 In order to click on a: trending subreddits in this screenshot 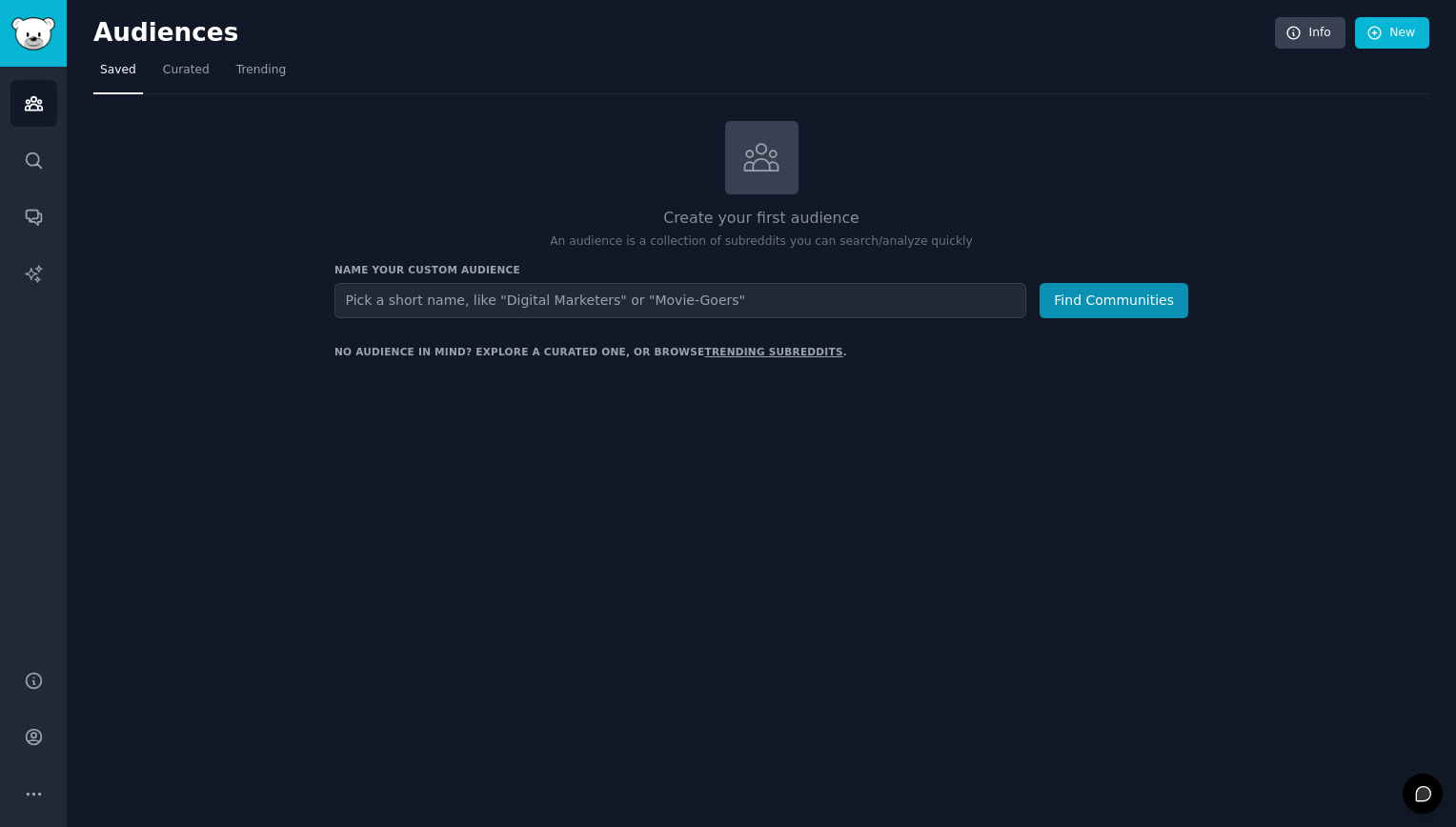, I will do `click(773, 351)`.